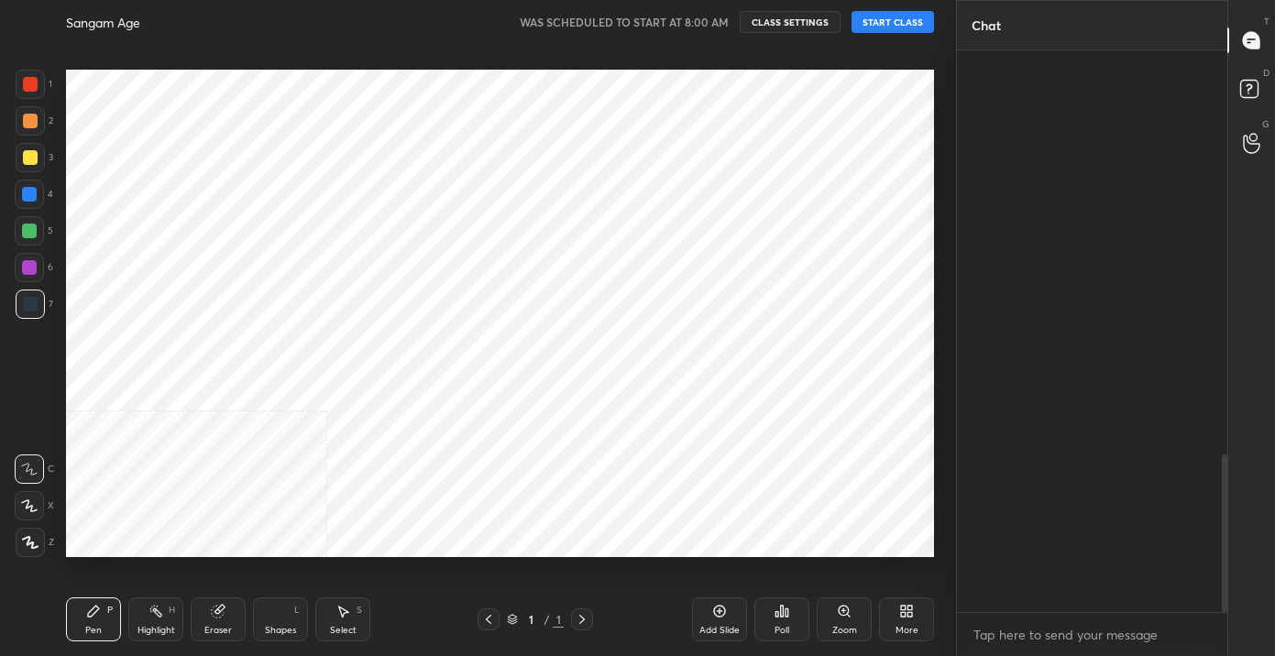 The image size is (1275, 656). Describe the element at coordinates (35, 543) in the screenshot. I see `div: Z` at that location.